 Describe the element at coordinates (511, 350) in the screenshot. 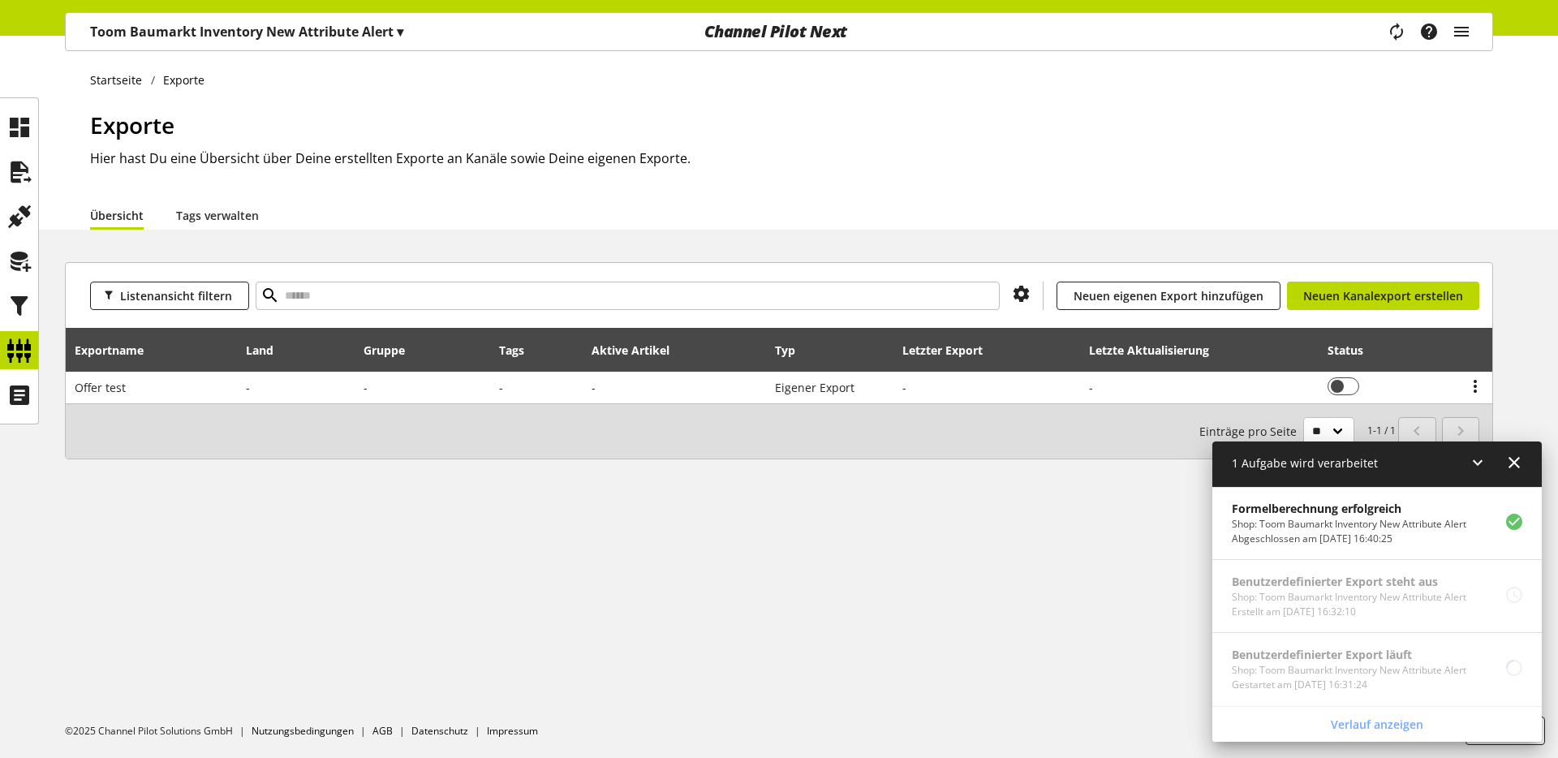

I see `div: Tags` at that location.